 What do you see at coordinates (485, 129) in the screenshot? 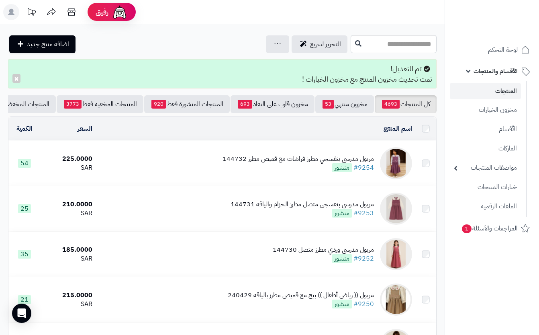
I see `a: الأقسام` at bounding box center [485, 129].